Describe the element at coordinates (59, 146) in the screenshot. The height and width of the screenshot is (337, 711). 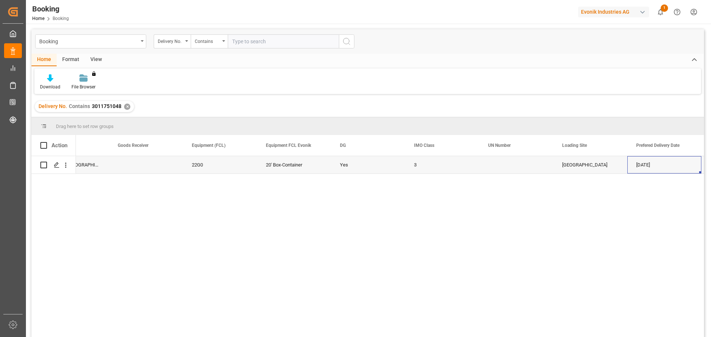
I see `div: Action` at that location.